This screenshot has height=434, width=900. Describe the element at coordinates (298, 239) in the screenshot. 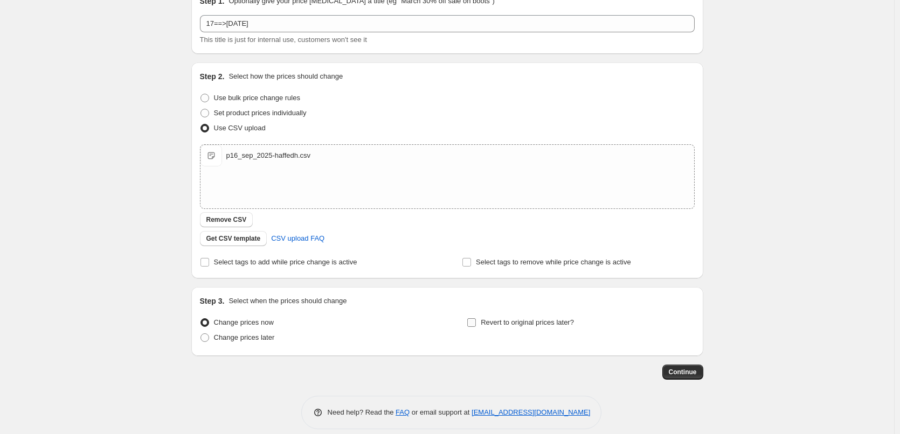

I see `a: CSV upload FAQ` at that location.